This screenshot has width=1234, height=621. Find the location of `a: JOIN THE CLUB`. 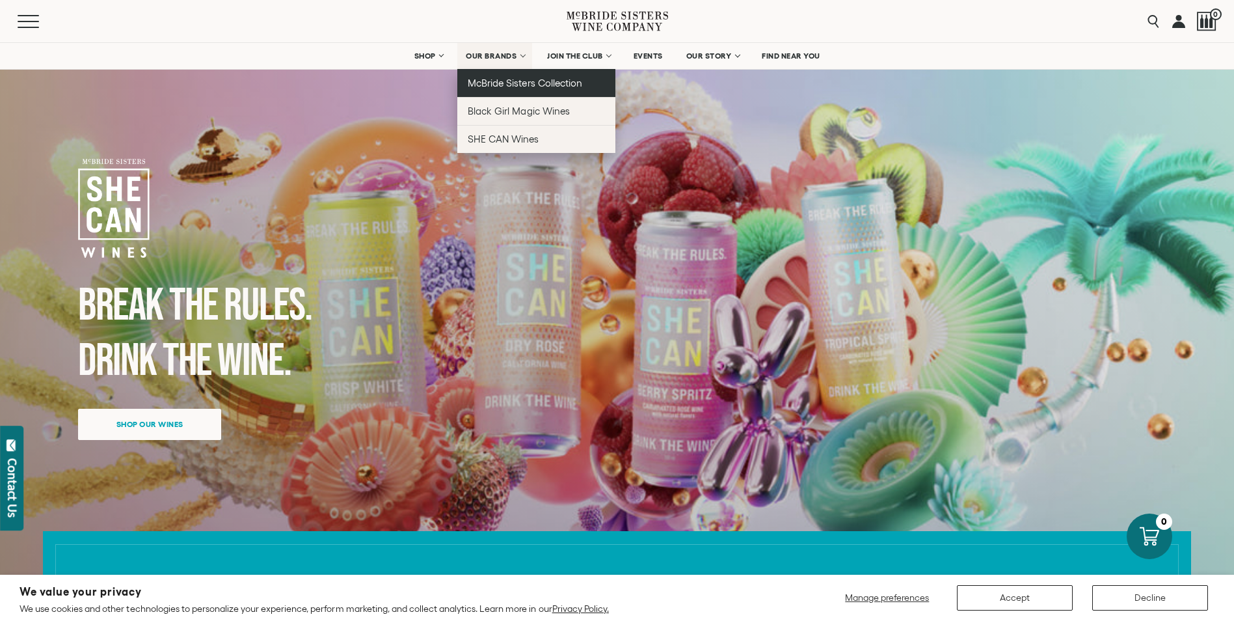

a: JOIN THE CLUB is located at coordinates (578, 56).